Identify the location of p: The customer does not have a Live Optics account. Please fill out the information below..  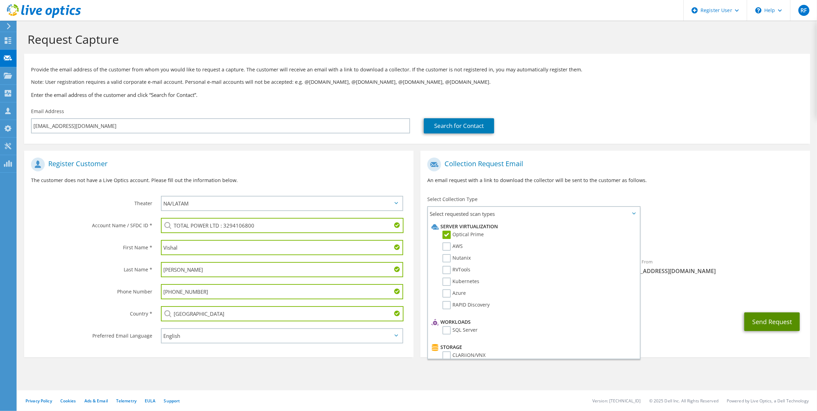
(219, 180).